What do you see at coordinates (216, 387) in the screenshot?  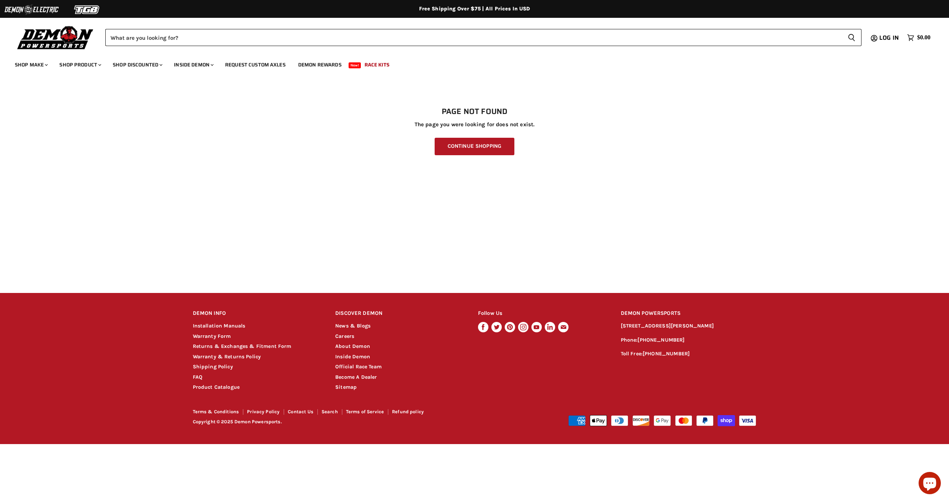 I see `a: Product Catalogue` at bounding box center [216, 387].